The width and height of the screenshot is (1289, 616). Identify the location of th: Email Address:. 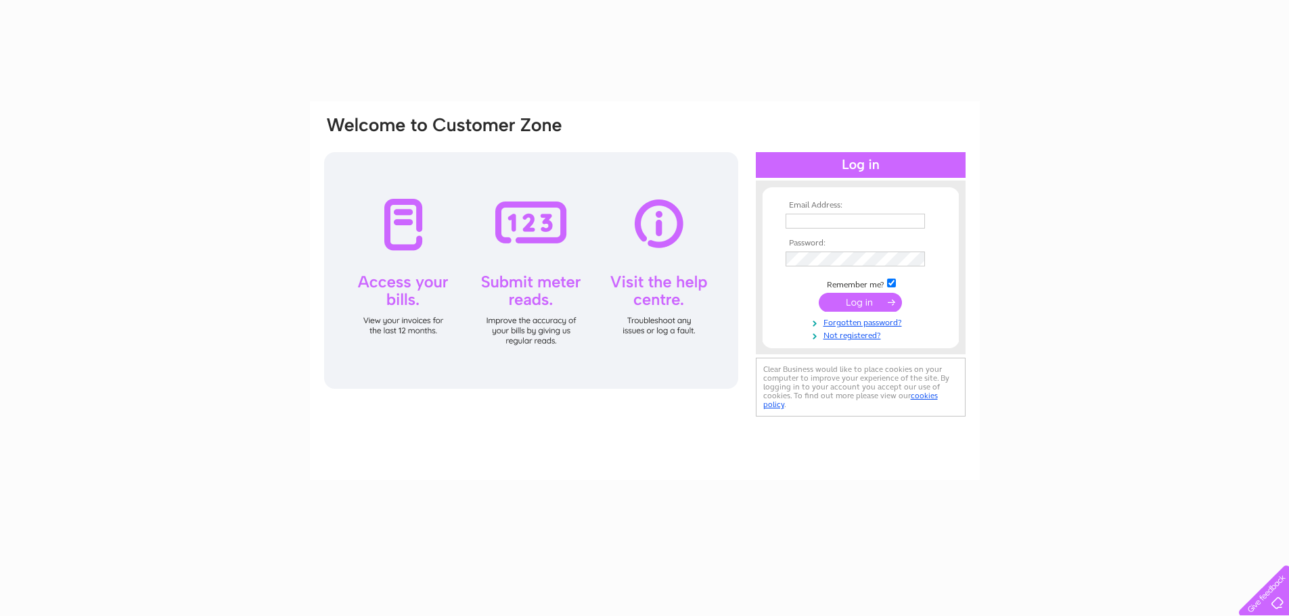
(860, 206).